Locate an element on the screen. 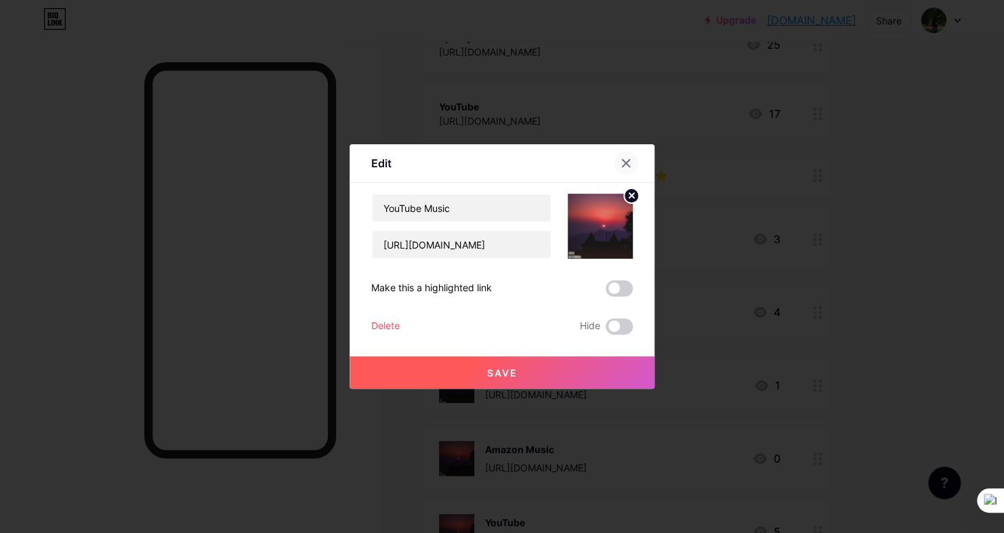  span: Hide is located at coordinates (590, 327).